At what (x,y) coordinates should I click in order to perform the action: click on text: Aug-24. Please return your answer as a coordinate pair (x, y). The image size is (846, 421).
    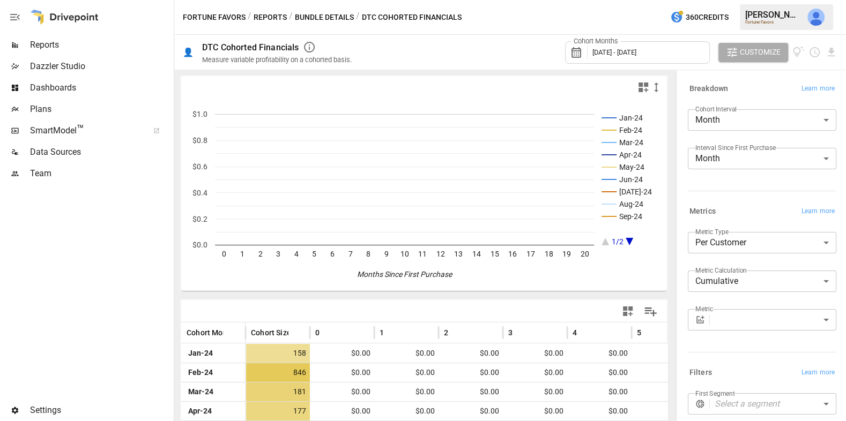
    Looking at the image, I should click on (631, 204).